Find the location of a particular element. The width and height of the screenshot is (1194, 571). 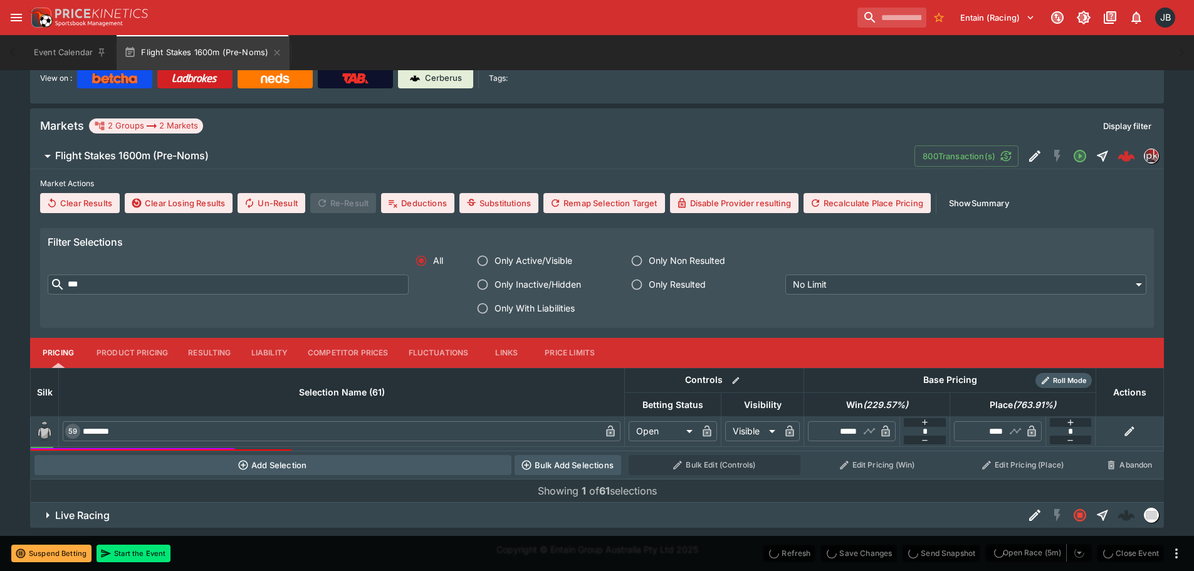

button: Disable Provider resulting is located at coordinates (734, 203).